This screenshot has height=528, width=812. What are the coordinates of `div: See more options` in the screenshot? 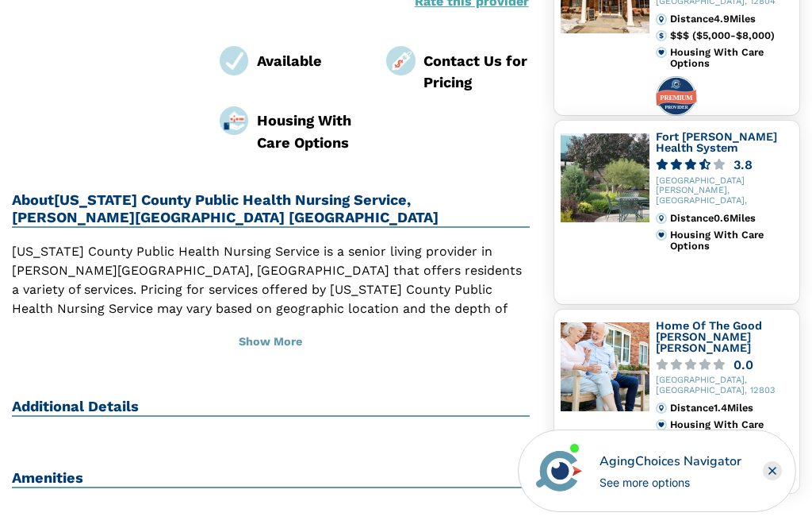 It's located at (670, 482).